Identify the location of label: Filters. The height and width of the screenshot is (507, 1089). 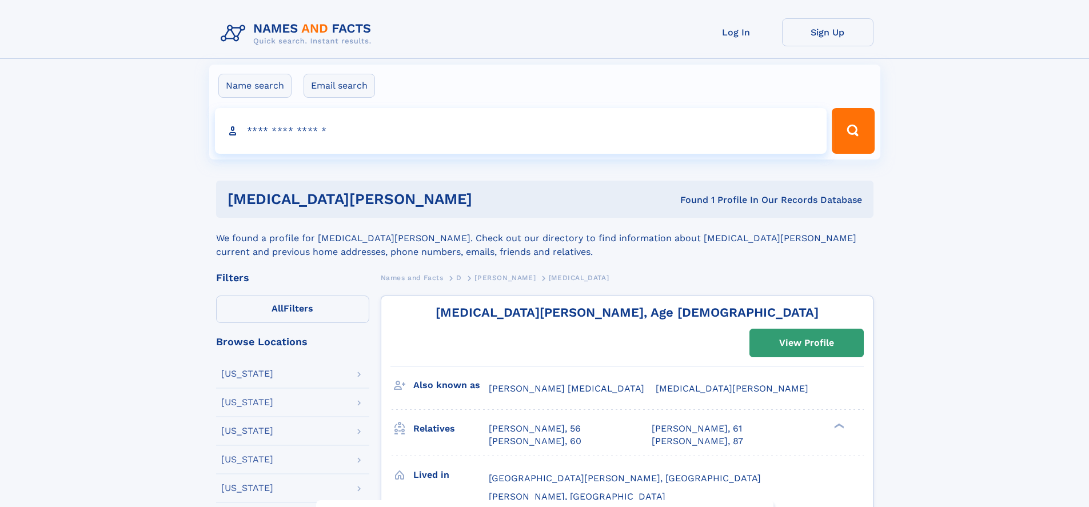
(293, 309).